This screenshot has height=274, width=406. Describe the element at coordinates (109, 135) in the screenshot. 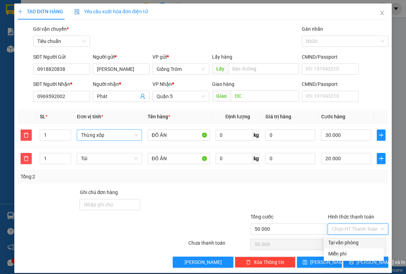

I see `span: Thùng xốp` at that location.